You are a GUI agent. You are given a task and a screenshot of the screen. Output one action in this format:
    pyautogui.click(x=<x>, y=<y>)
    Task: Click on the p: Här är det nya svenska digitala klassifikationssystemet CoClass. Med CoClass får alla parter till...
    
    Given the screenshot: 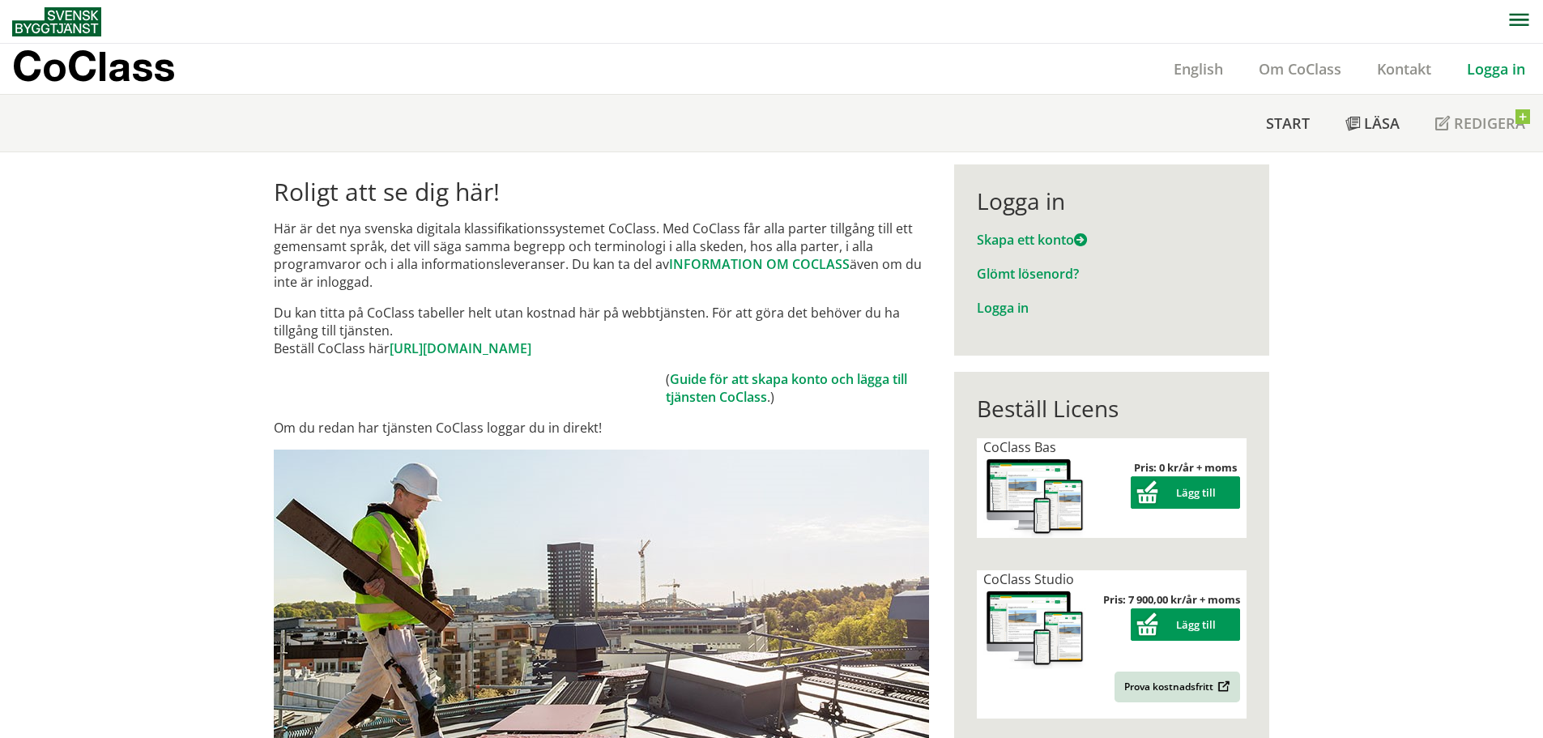 What is the action you would take?
    pyautogui.click(x=601, y=255)
    